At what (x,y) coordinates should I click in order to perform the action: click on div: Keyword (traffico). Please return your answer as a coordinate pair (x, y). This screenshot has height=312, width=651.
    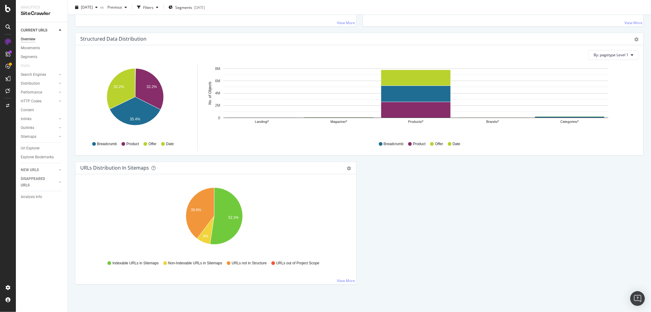
    Looking at the image, I should click on (85, 38).